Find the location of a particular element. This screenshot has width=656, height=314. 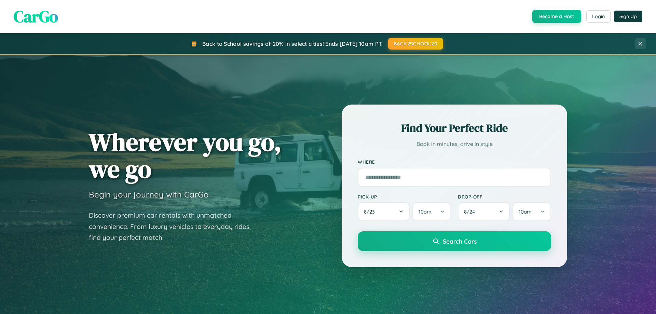

label: Pick-up is located at coordinates (404, 197).